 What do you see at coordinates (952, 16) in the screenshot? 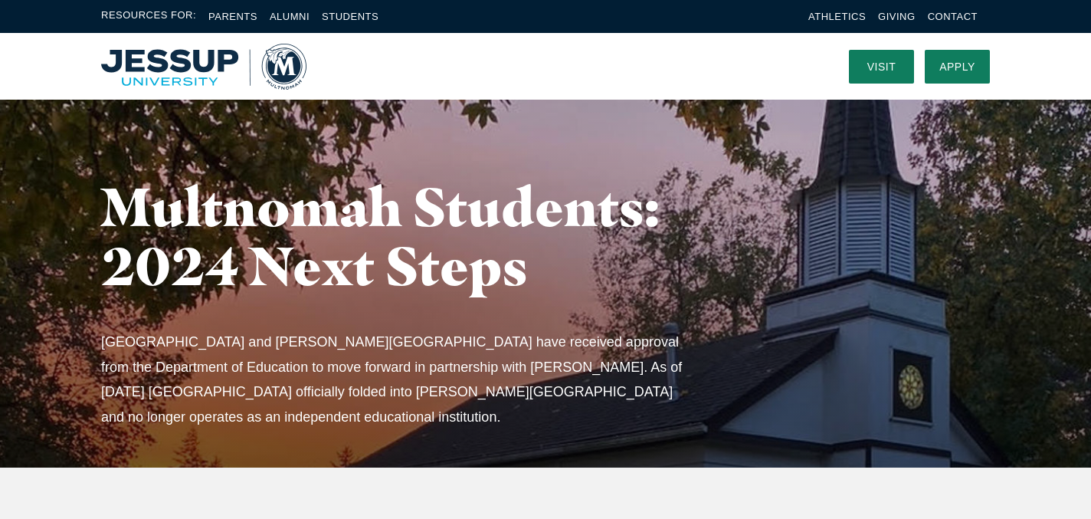
I see `a: Contact` at bounding box center [952, 16].